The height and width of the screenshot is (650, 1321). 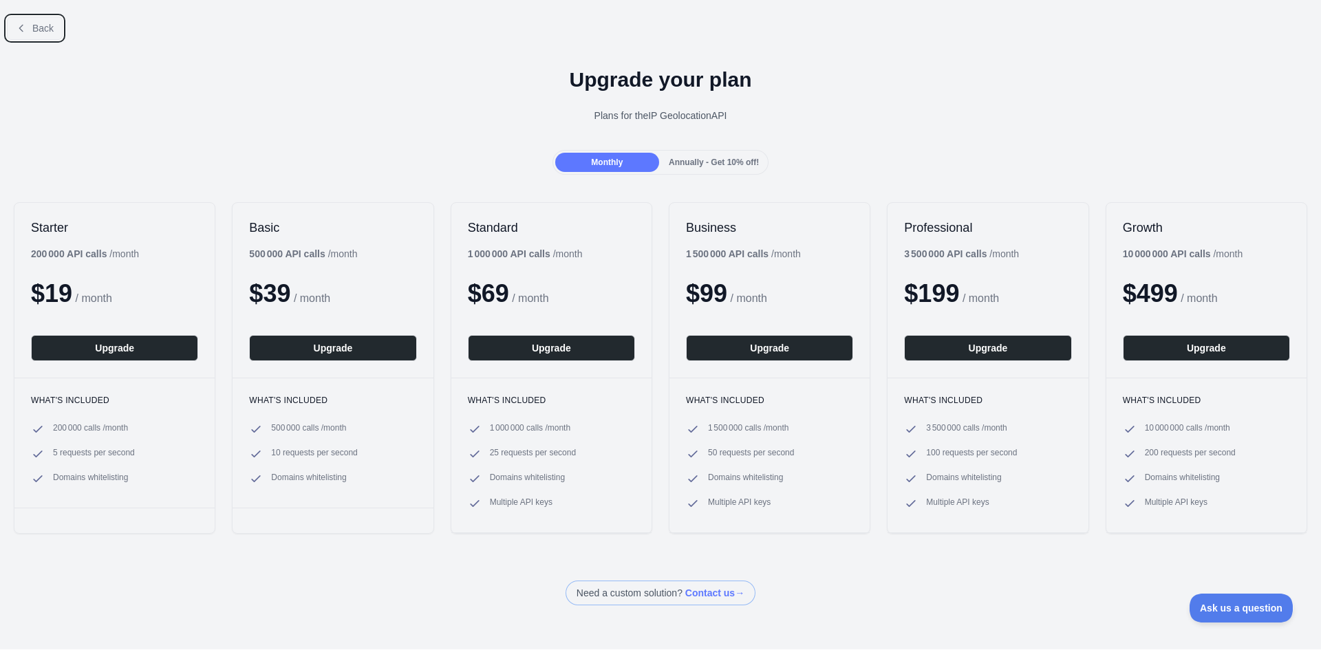 What do you see at coordinates (551, 228) in the screenshot?
I see `h2: Standard` at bounding box center [551, 228].